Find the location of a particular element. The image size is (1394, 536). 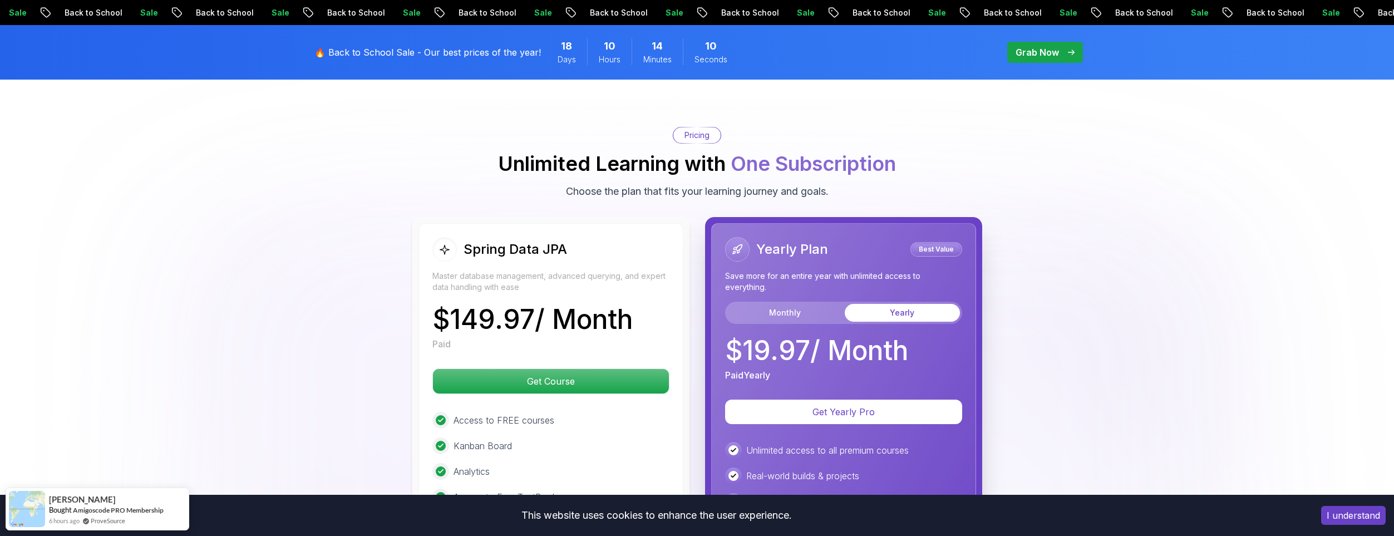

p: Choose the plan that fits your learning journey and goals. is located at coordinates (698, 191).